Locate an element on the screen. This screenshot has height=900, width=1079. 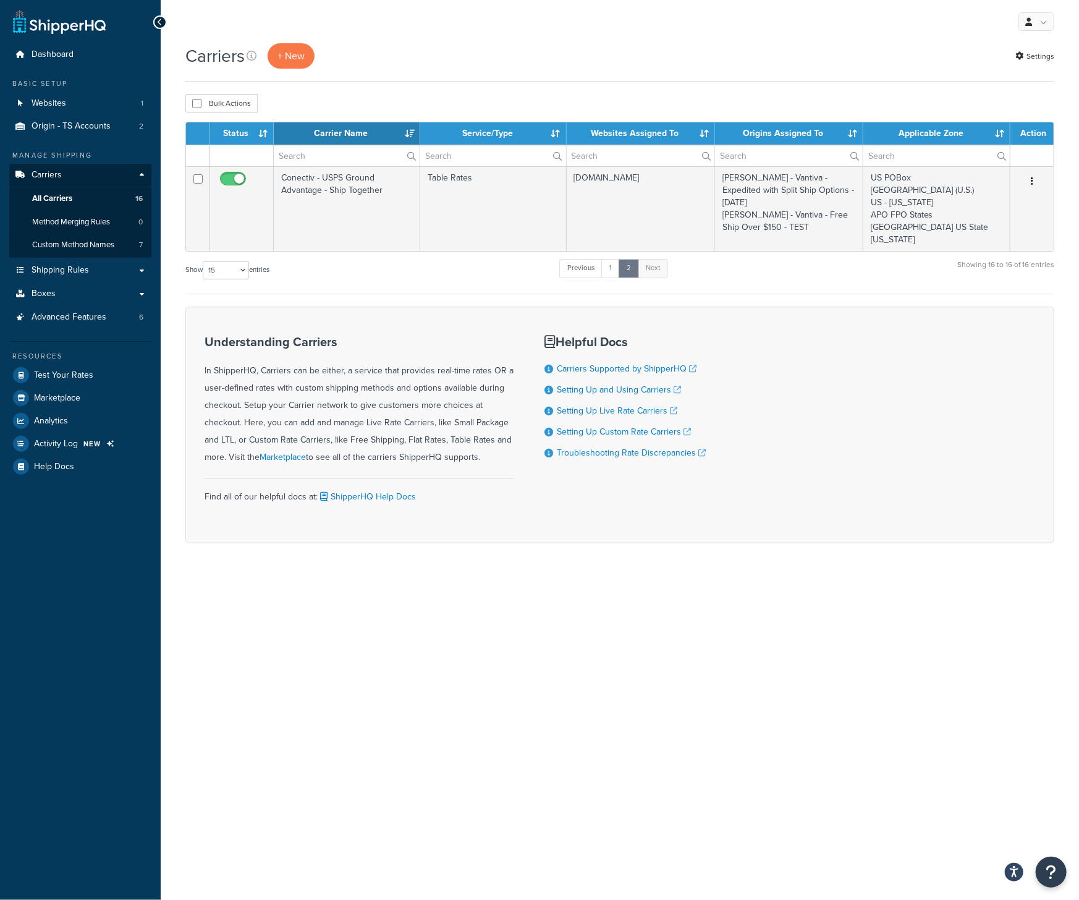
li: Marketplace is located at coordinates (80, 398).